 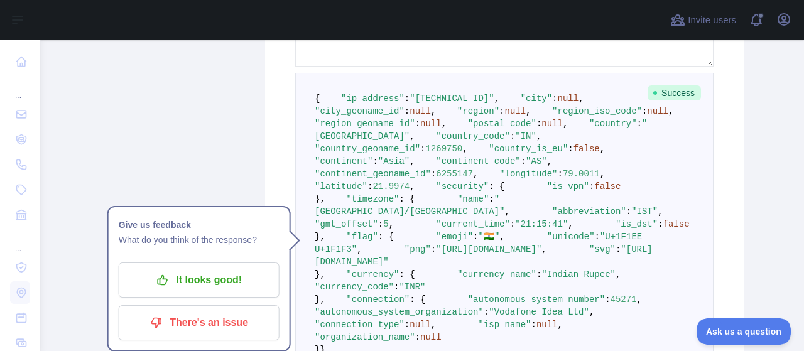 I want to click on span: "IST", so click(x=644, y=212).